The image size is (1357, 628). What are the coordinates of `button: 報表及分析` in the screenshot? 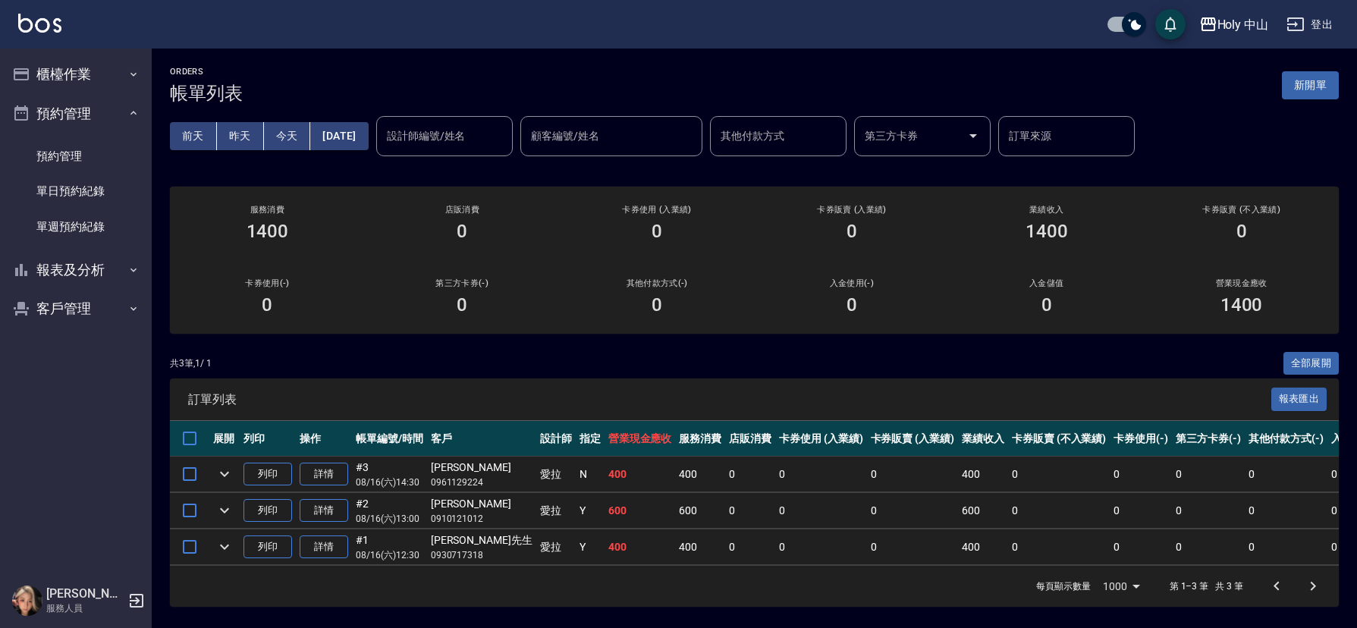 It's located at (76, 270).